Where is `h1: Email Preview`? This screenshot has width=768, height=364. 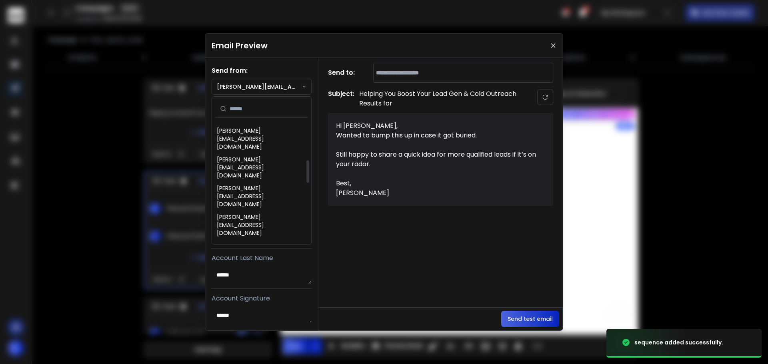 h1: Email Preview is located at coordinates (240, 46).